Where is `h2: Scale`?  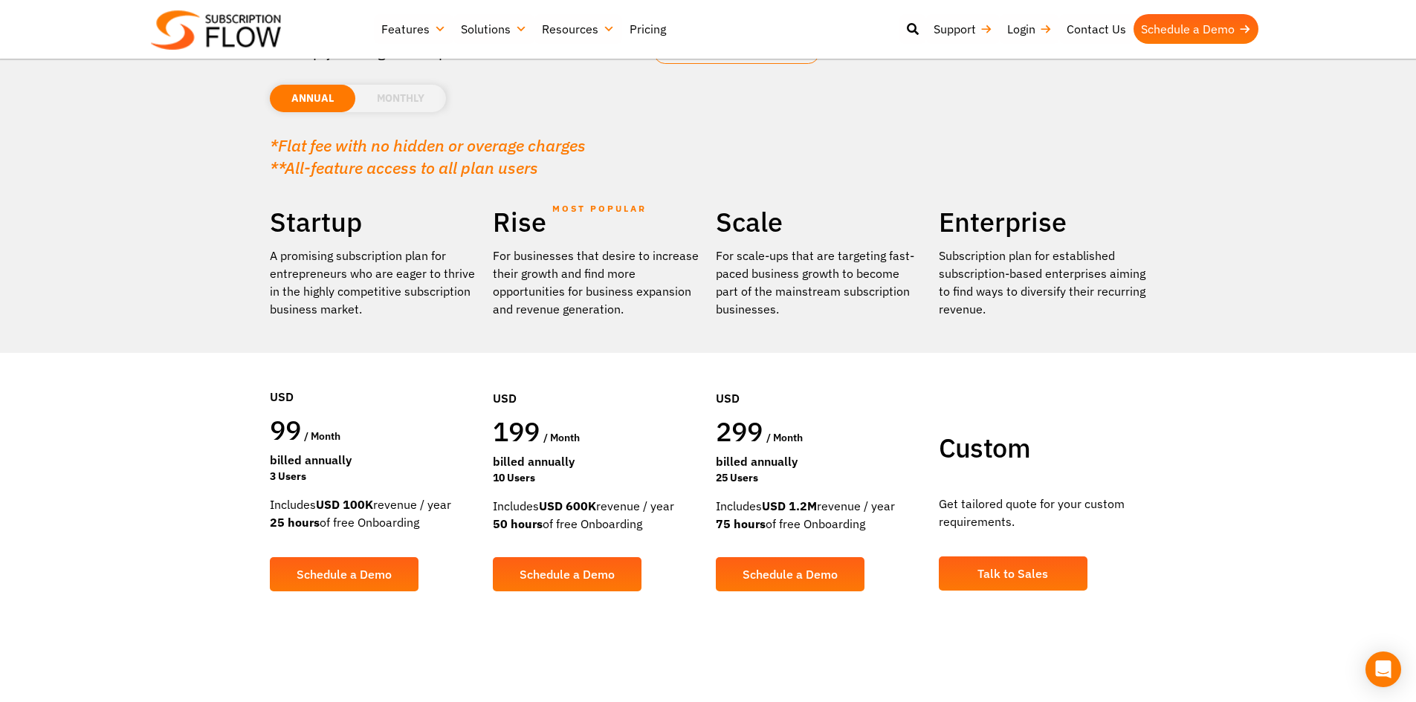
h2: Scale is located at coordinates (820, 222).